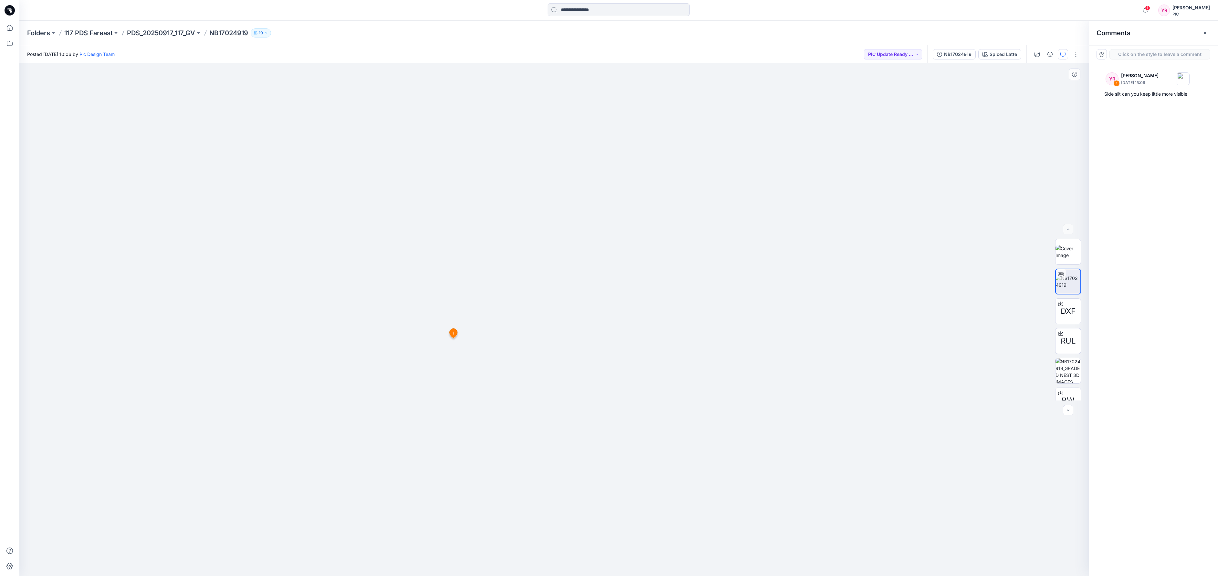 This screenshot has height=576, width=1218. What do you see at coordinates (1068, 252) in the screenshot?
I see `img: Cover Image` at bounding box center [1068, 252].